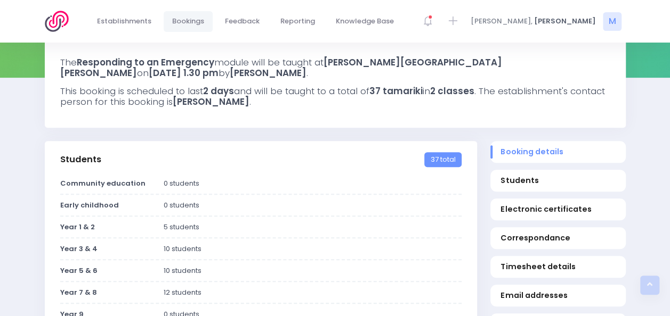  Describe the element at coordinates (242, 21) in the screenshot. I see `span: Feedback` at that location.